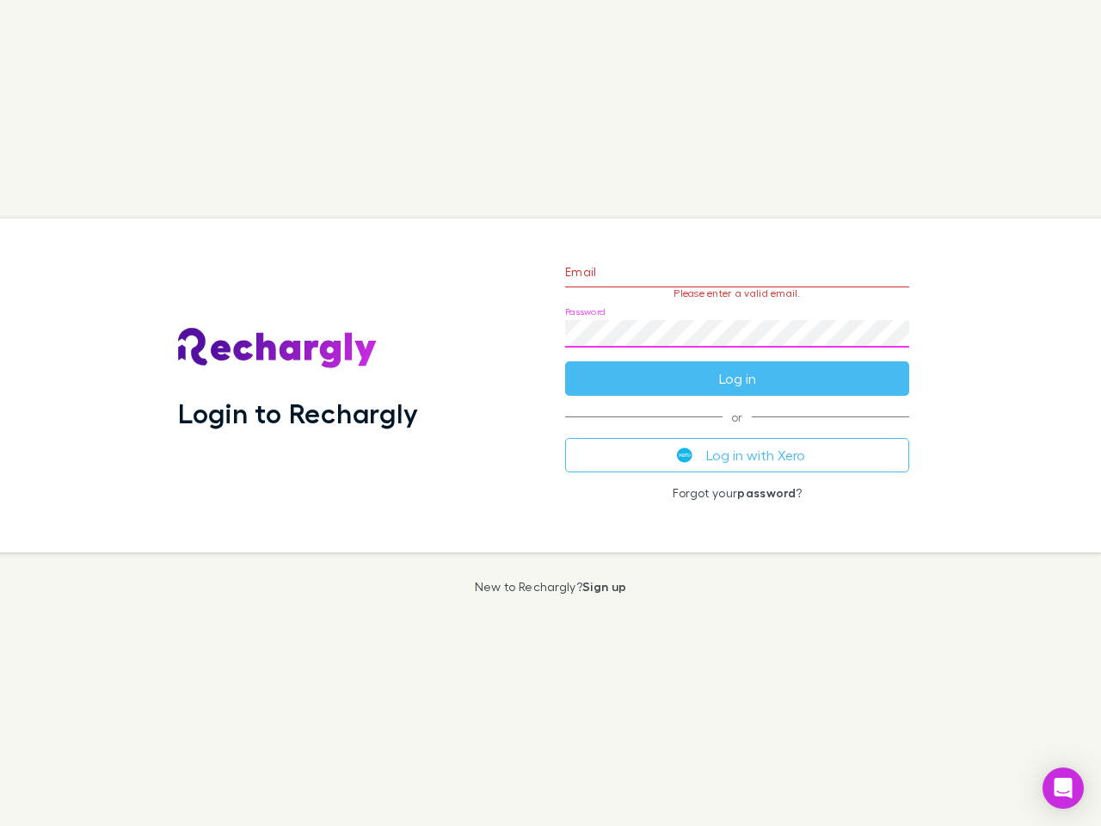 The image size is (1101, 826). Describe the element at coordinates (298, 413) in the screenshot. I see `h1: Login to Rechargly` at that location.